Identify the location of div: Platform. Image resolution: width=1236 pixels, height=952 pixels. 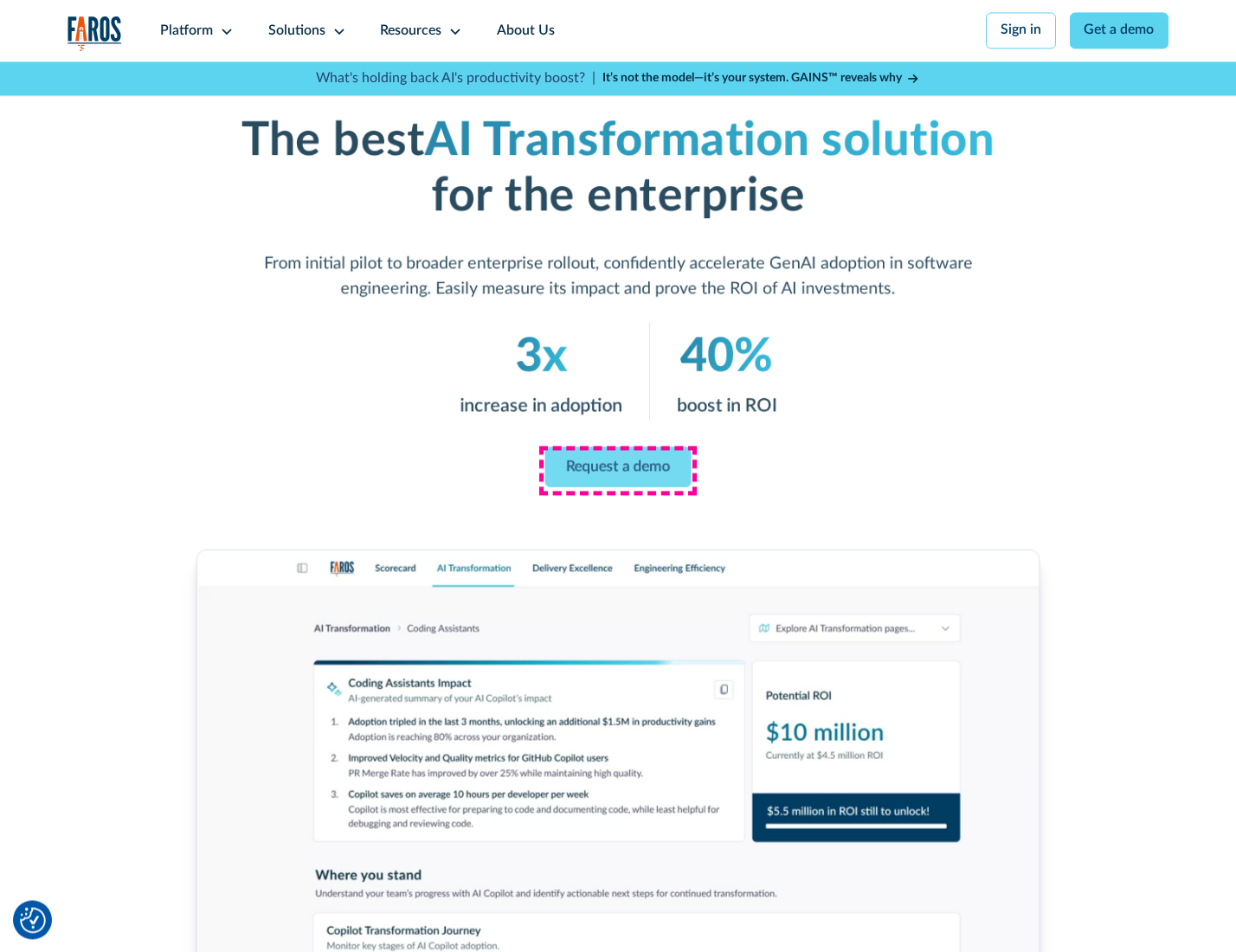
(186, 31).